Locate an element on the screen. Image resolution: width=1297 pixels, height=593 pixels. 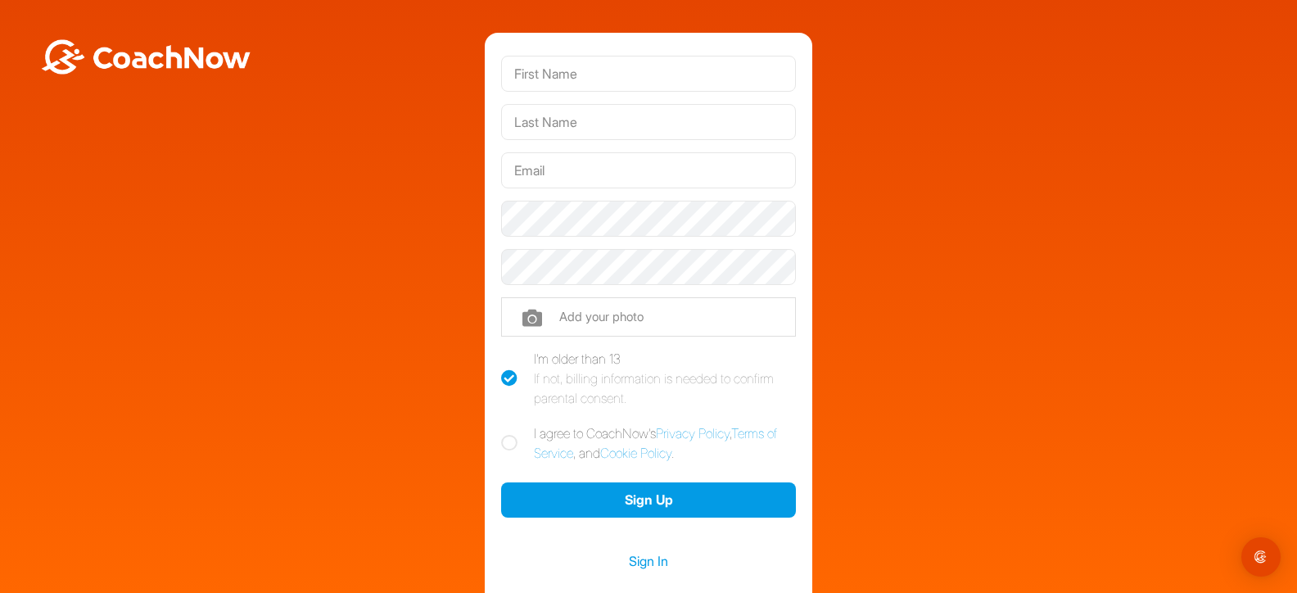
label: I agree to CoachNow's , , and . is located at coordinates (648, 443).